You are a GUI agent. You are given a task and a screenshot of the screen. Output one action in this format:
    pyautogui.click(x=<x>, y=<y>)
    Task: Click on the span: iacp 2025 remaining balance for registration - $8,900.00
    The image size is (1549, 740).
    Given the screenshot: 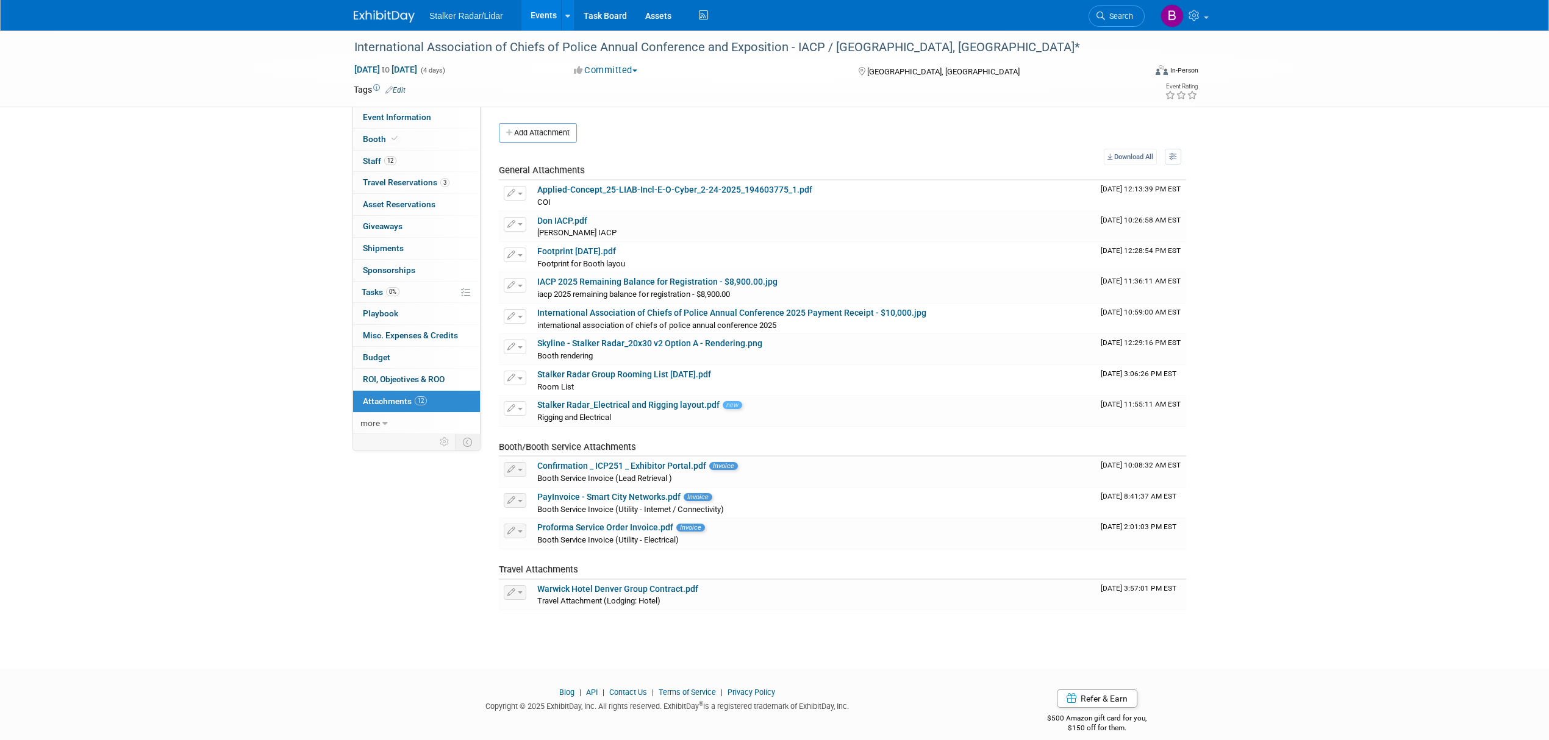 What is the action you would take?
    pyautogui.click(x=634, y=294)
    